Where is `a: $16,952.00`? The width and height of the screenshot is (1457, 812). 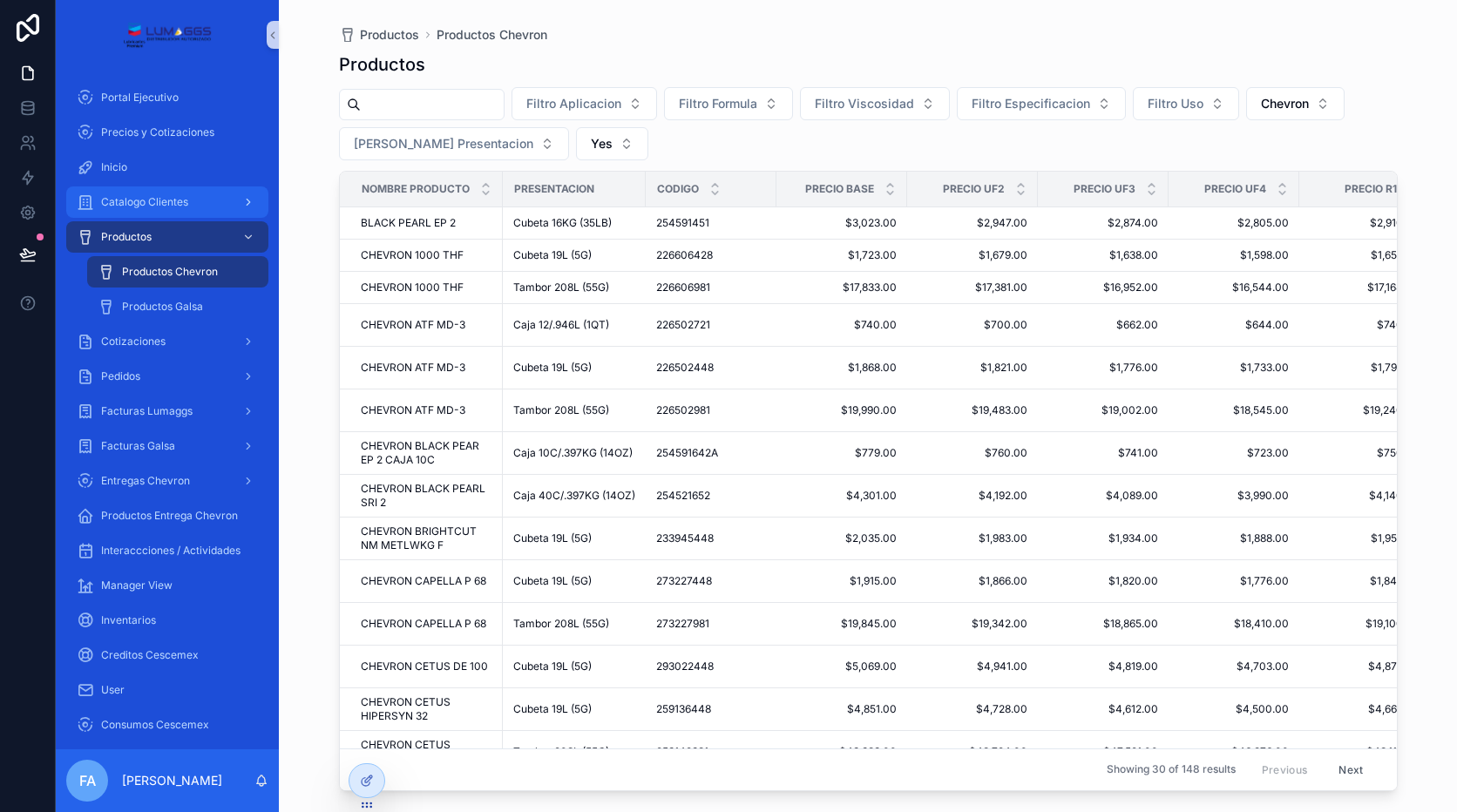 a: $16,952.00 is located at coordinates (1103, 287).